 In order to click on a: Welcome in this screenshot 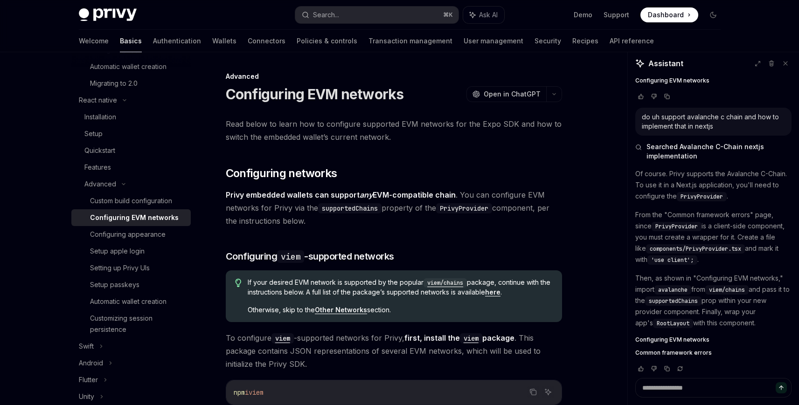, I will do `click(94, 41)`.